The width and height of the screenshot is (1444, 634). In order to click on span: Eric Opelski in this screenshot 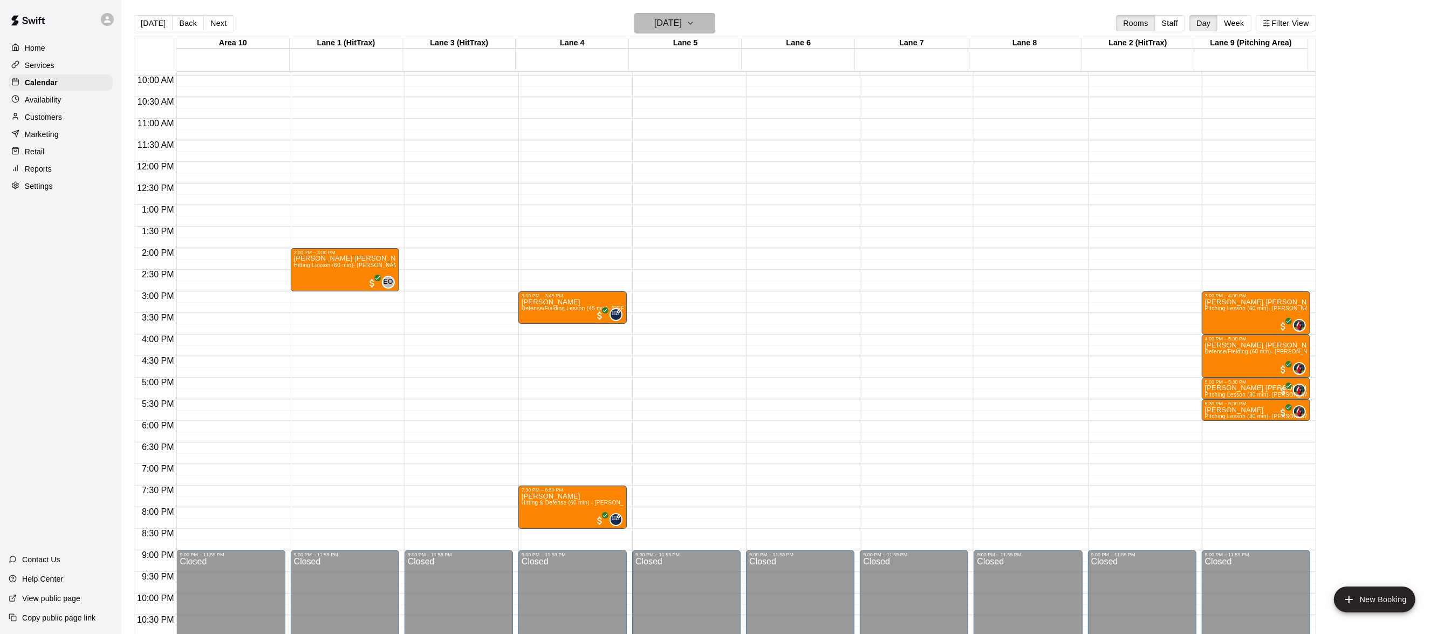, I will do `click(391, 282)`.